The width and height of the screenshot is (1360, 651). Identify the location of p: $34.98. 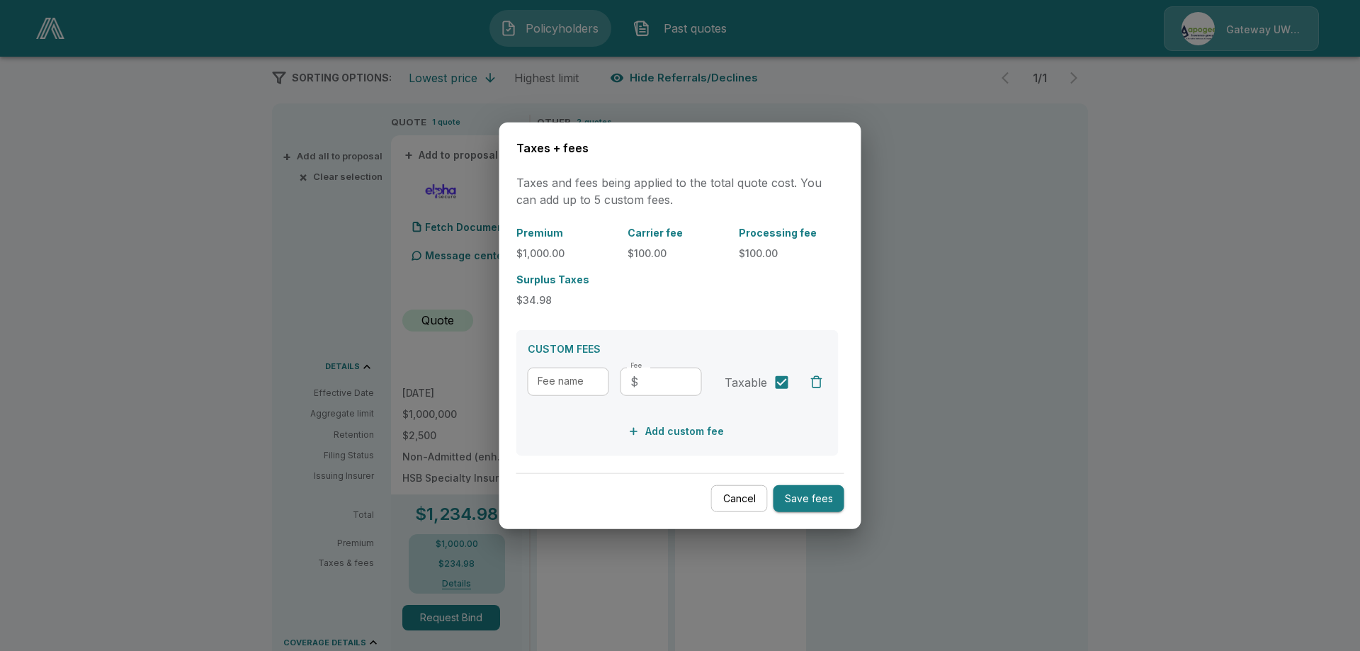
(566, 300).